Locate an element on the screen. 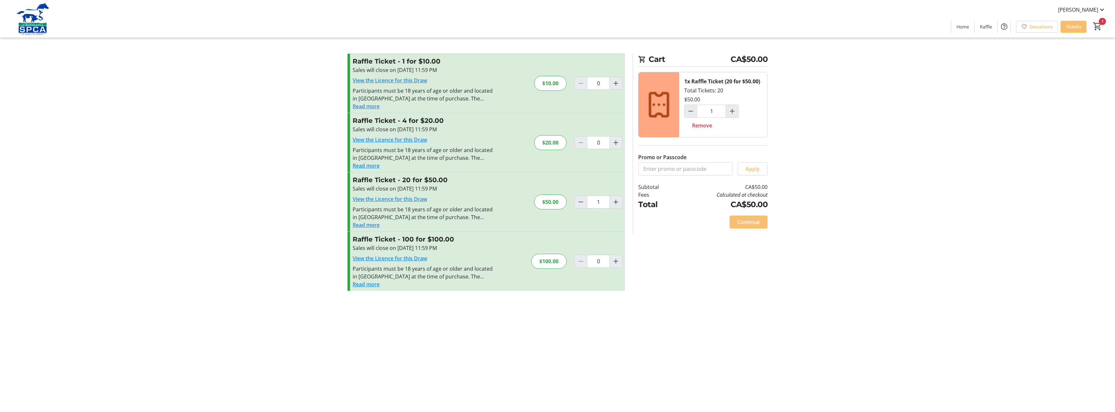  div: $10.00 is located at coordinates (550, 83).